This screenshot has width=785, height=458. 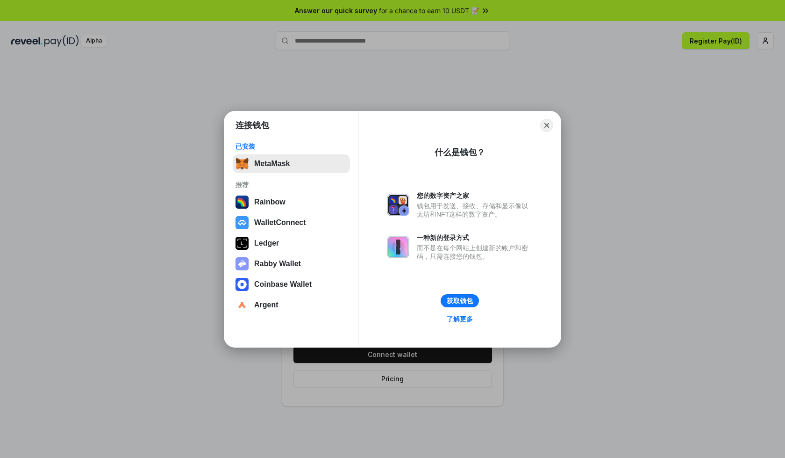 What do you see at coordinates (252, 125) in the screenshot?
I see `h1: 连接钱包` at bounding box center [252, 125].